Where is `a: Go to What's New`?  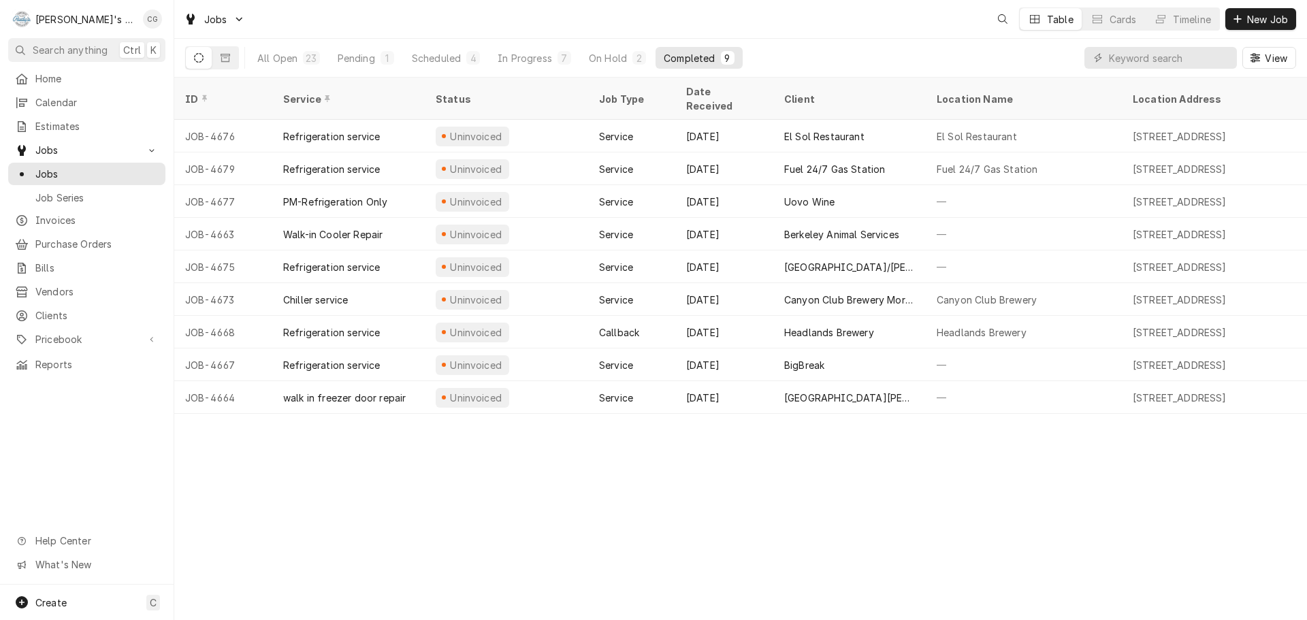 a: Go to What's New is located at coordinates (86, 564).